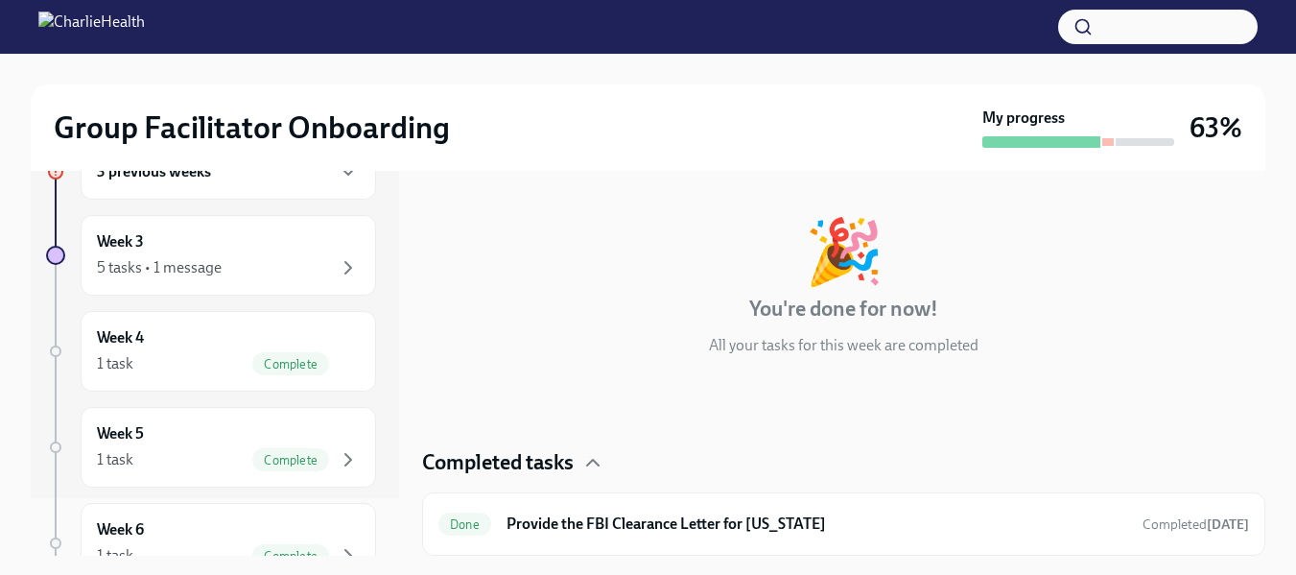  Describe the element at coordinates (251, 128) in the screenshot. I see `h2: Group Facilitator Onboarding` at that location.